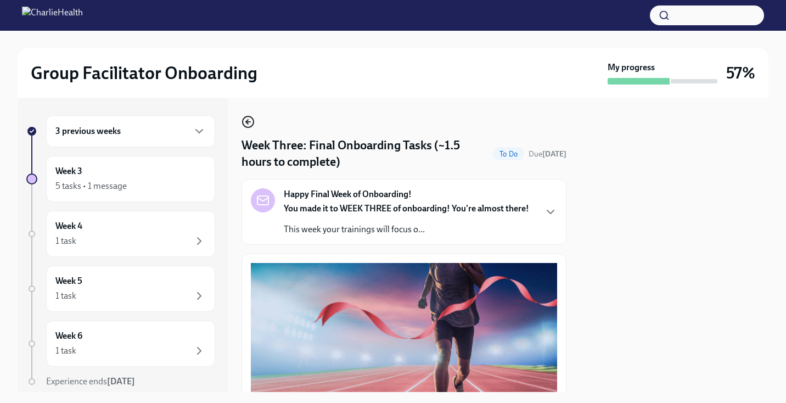 The image size is (786, 403). What do you see at coordinates (52, 15) in the screenshot?
I see `img: CharlieHealth` at bounding box center [52, 15].